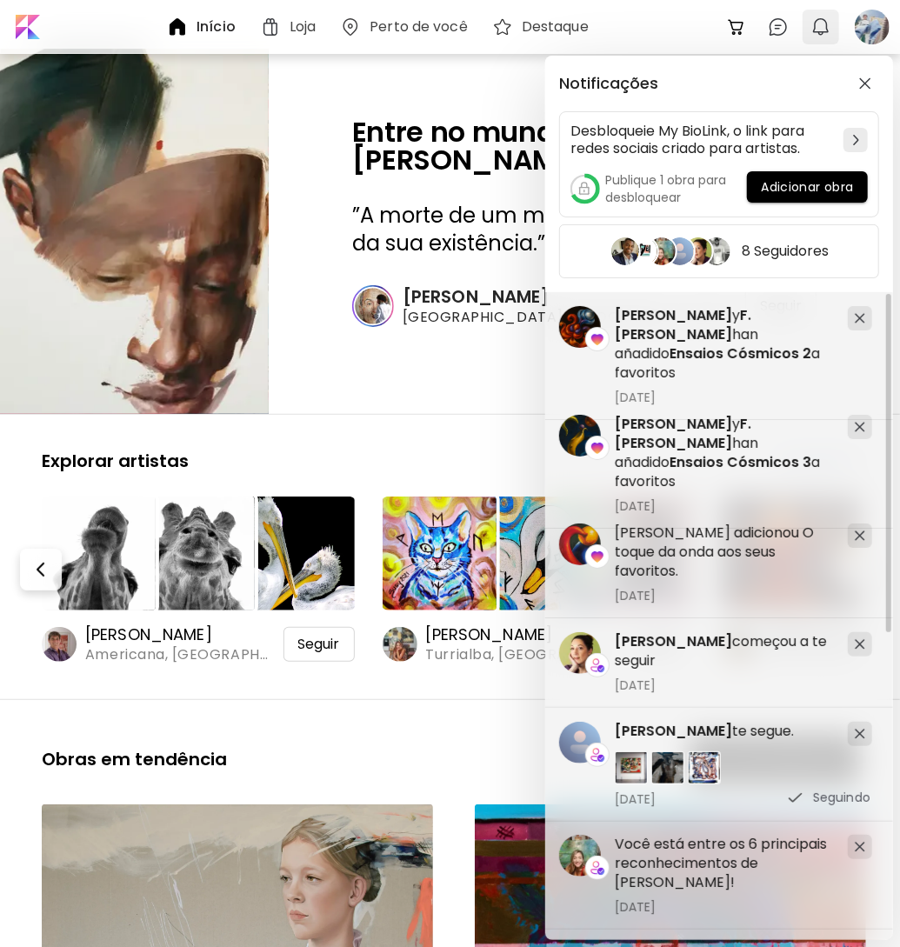 The width and height of the screenshot is (900, 947). What do you see at coordinates (856, 140) in the screenshot?
I see `img: chevron` at bounding box center [856, 140].